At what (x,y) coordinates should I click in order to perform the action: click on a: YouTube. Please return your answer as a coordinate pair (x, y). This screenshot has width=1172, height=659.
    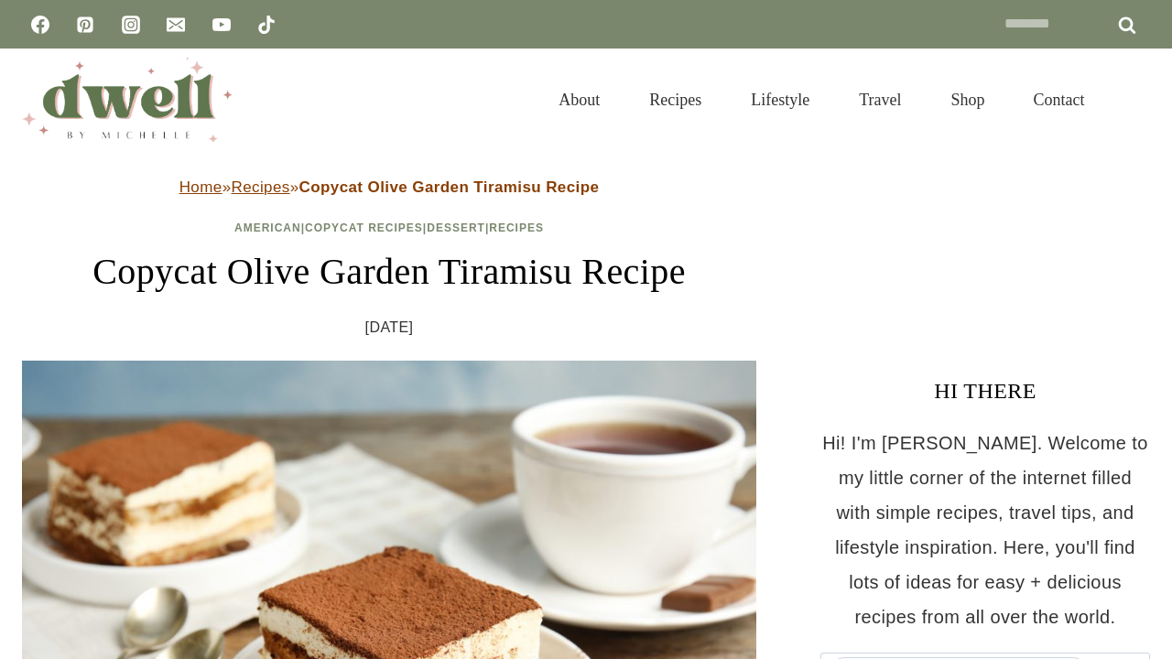
    Looking at the image, I should click on (221, 25).